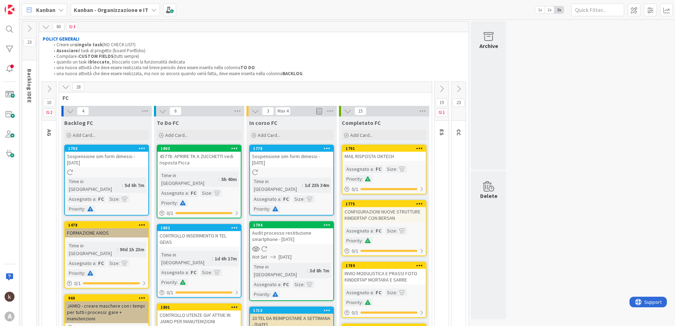 The height and width of the screenshot is (326, 675). What do you see at coordinates (248, 67) in the screenshot?
I see `strong: TO DO` at bounding box center [248, 67].